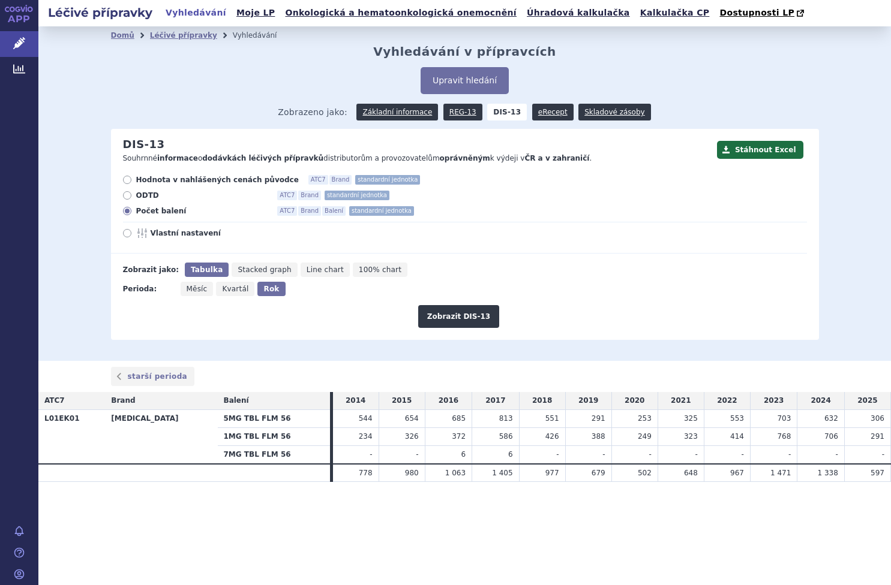 This screenshot has height=585, width=891. Describe the element at coordinates (417, 158) in the screenshot. I see `p: Souhrnné o distributorům a provozovatelům k výdeji v .` at that location.